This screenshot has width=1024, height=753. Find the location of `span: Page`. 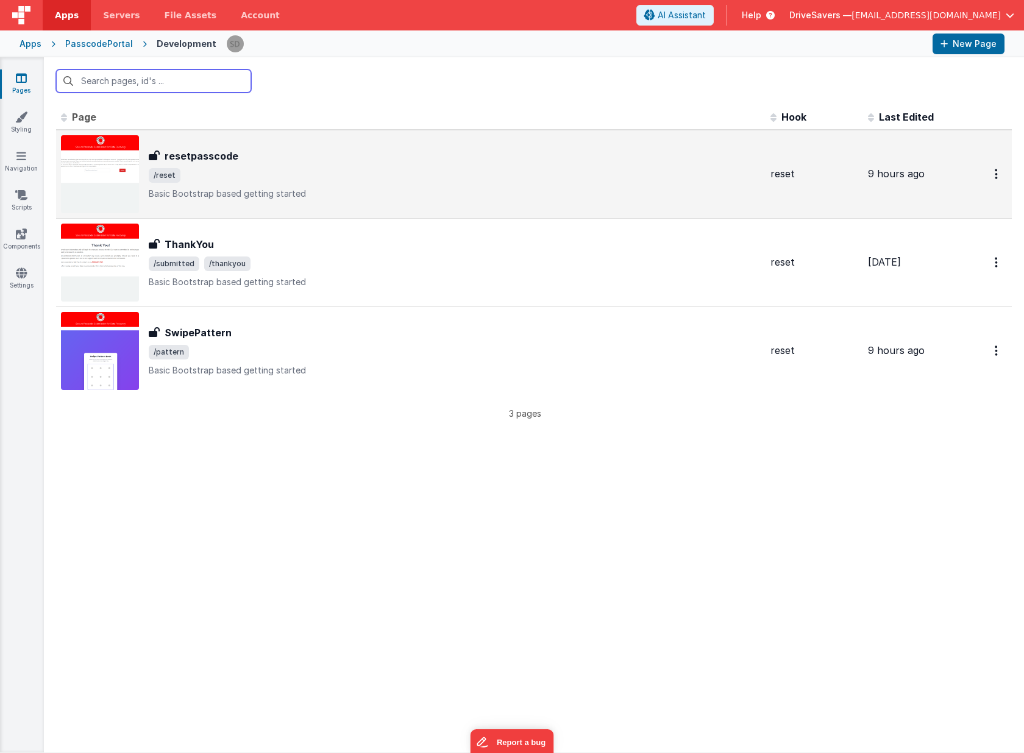

span: Page is located at coordinates (84, 117).